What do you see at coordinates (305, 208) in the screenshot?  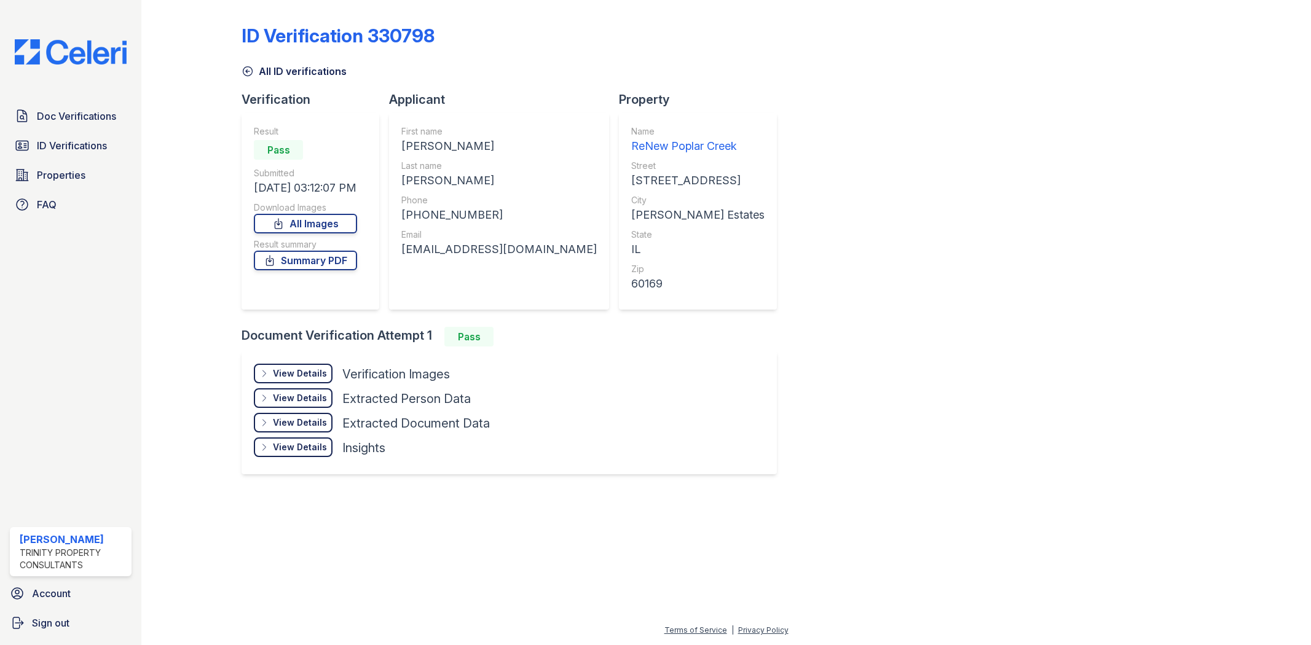 I see `div: Download Images` at bounding box center [305, 208].